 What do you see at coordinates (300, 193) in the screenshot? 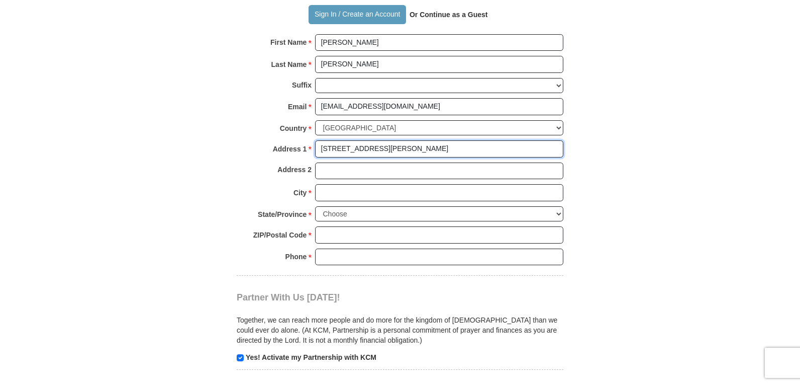
I see `strong: City` at bounding box center [300, 193].